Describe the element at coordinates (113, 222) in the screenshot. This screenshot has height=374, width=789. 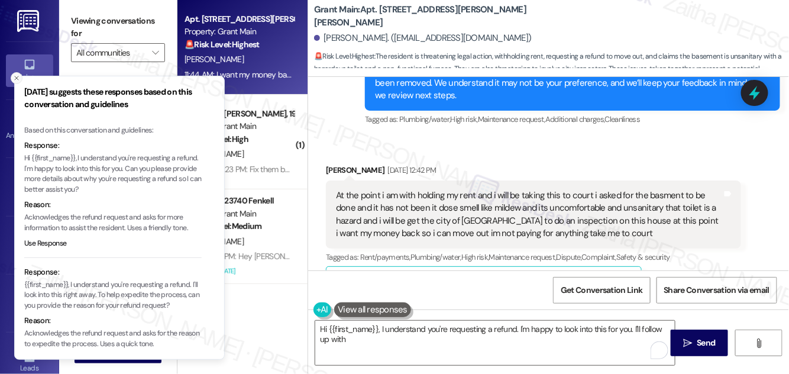
I see `p: Acknowledges the refund request and asks for more information to assist the resident. Uses a frie...` at that location.